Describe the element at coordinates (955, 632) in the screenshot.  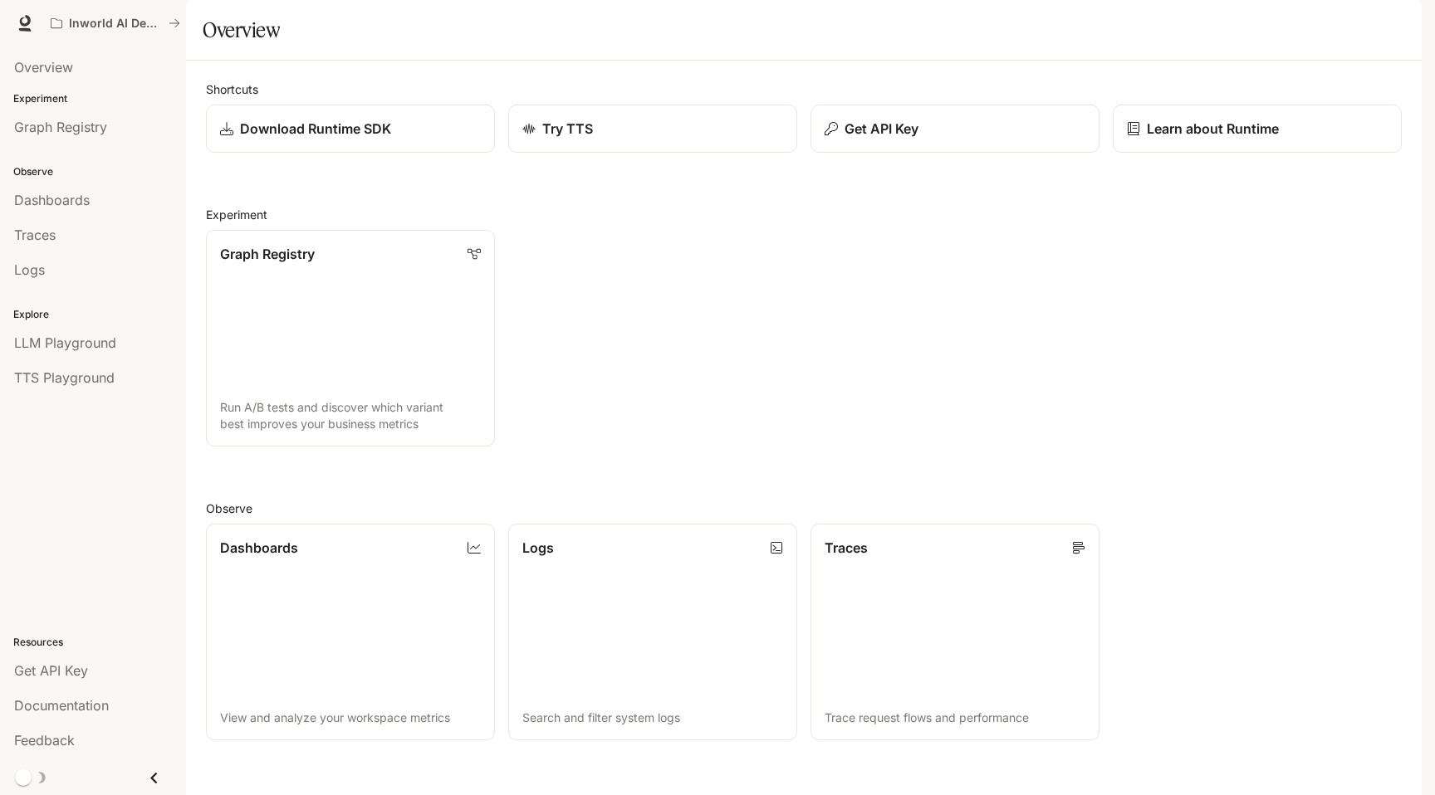
I see `a: TracesTrace request flows and performance` at that location.